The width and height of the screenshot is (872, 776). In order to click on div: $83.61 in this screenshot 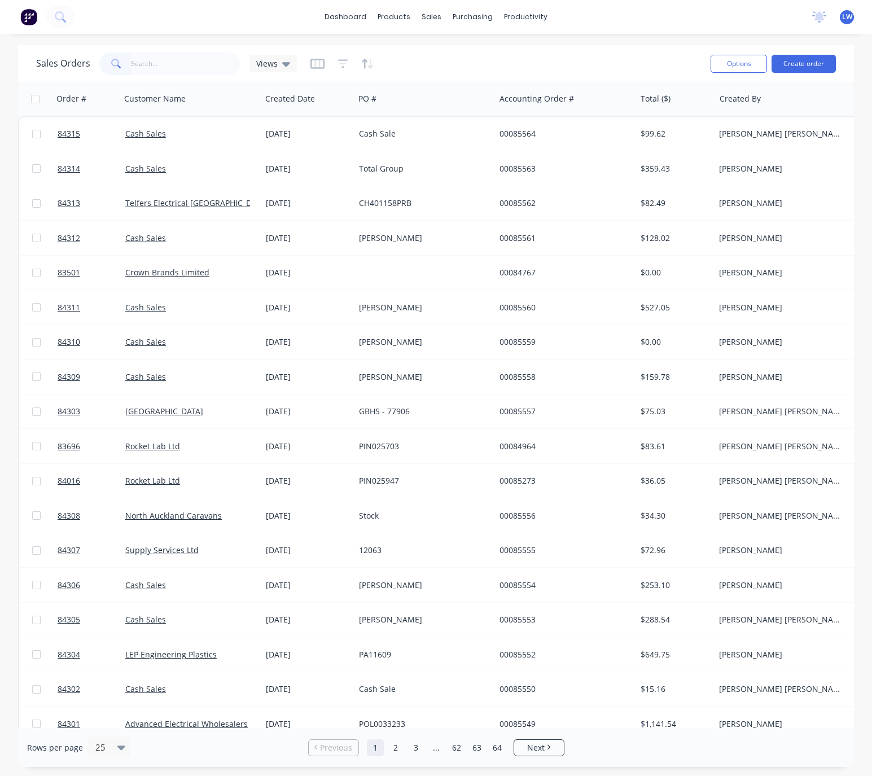, I will do `click(673, 446)`.